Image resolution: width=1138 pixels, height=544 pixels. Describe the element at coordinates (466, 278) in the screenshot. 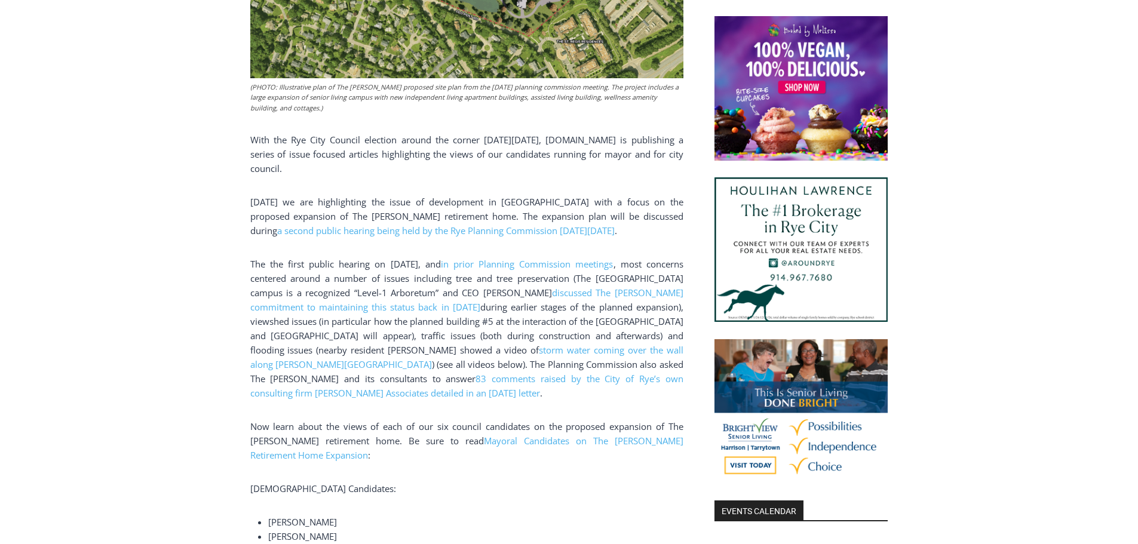

I see `span: , most concerns centered around a number of issues including tree and tree preservation (The [GEO...` at that location.